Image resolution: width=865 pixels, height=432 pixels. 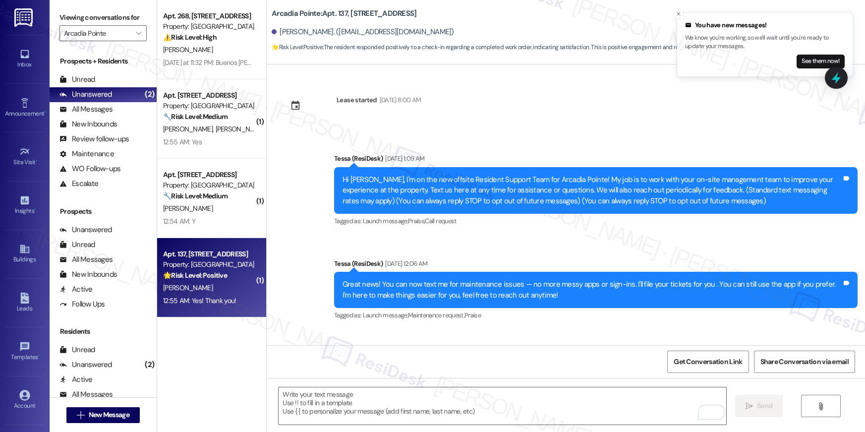 I want to click on a: Templates •, so click(x=25, y=352).